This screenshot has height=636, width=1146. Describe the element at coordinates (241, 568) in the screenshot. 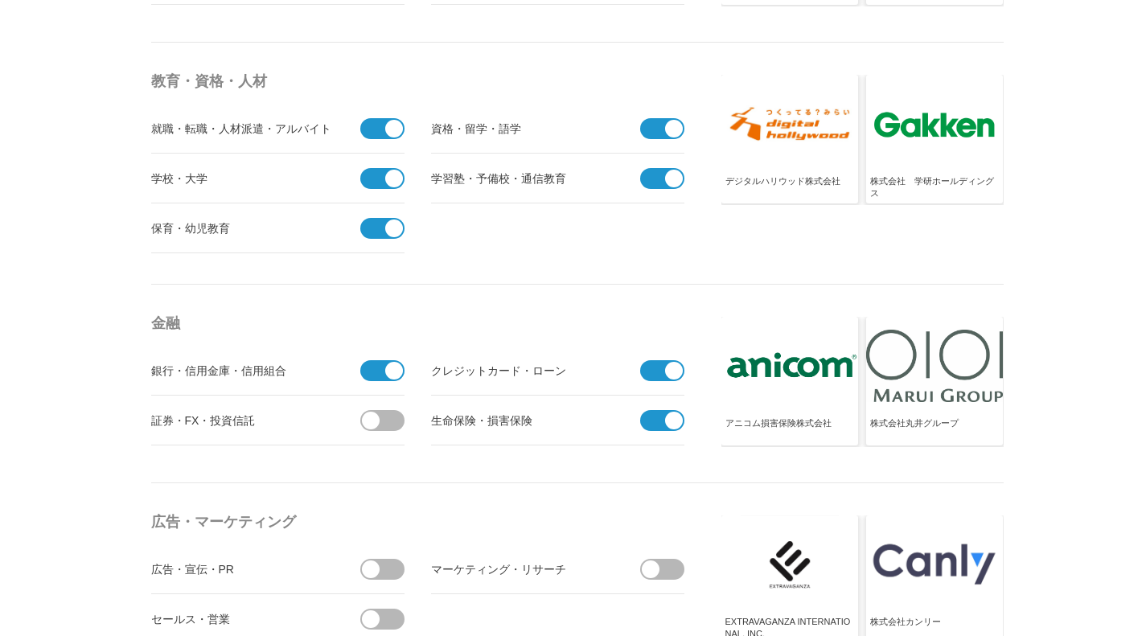

I see `div: 広告・宣伝・PR` at that location.